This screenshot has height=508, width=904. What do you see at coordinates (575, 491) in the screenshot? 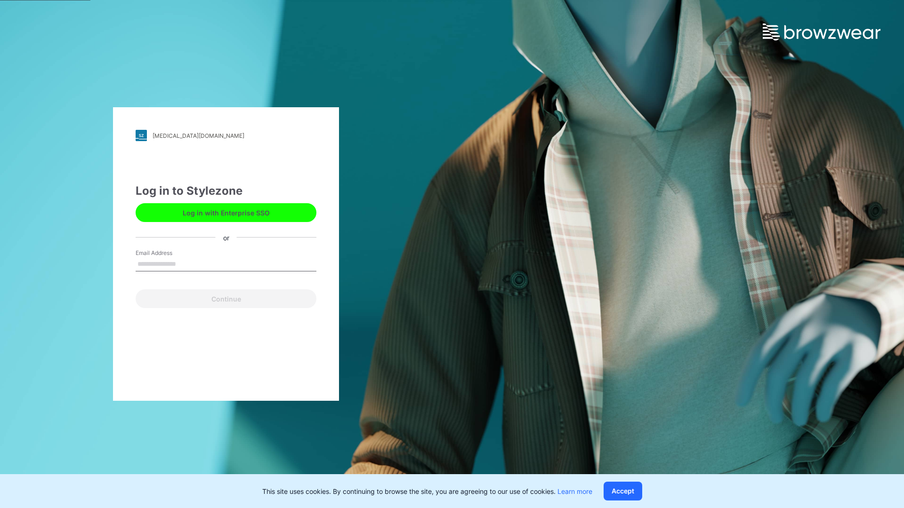
I see `a: Learn more` at bounding box center [575, 491].